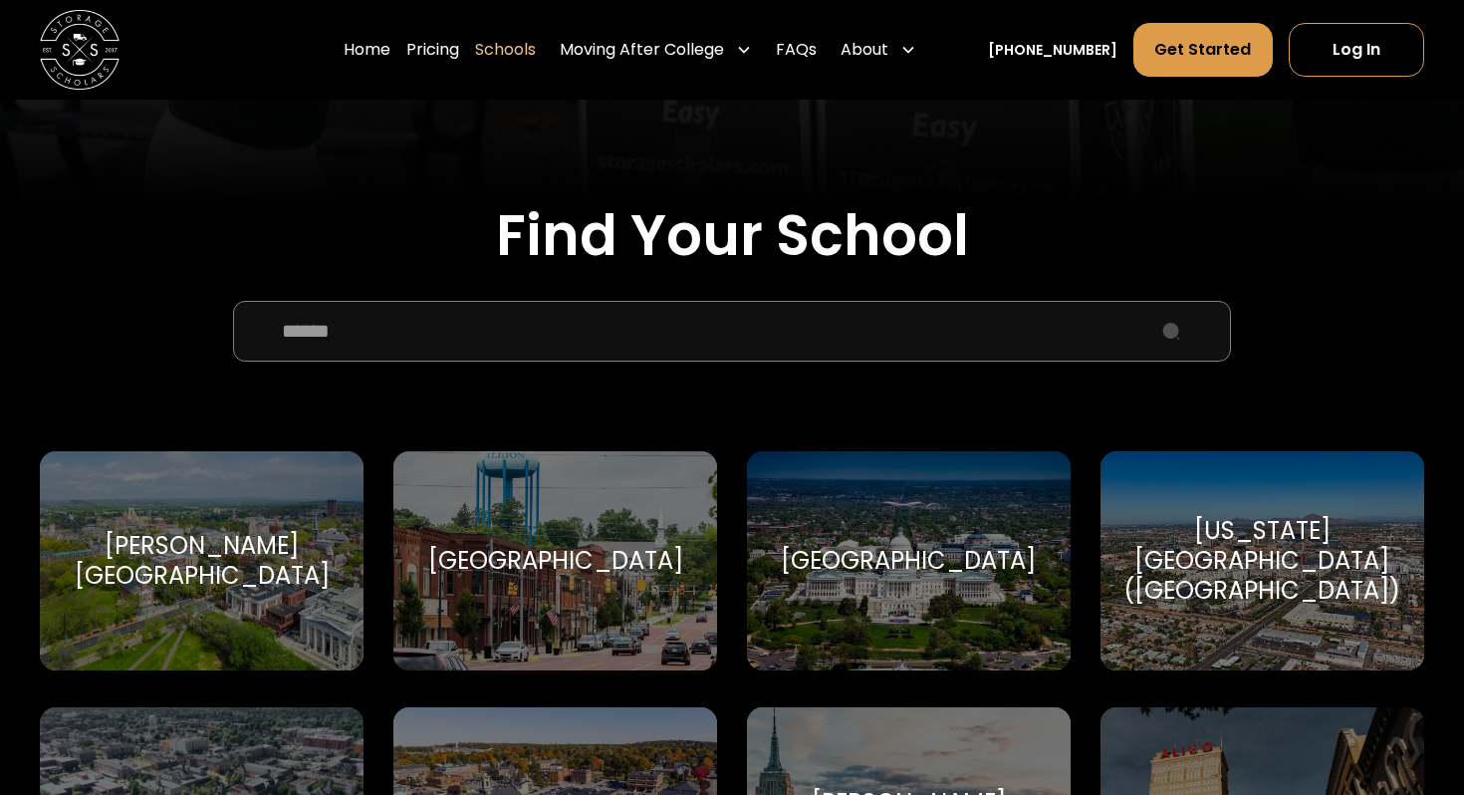 This screenshot has height=795, width=1464. I want to click on h2: Find Your School, so click(732, 235).